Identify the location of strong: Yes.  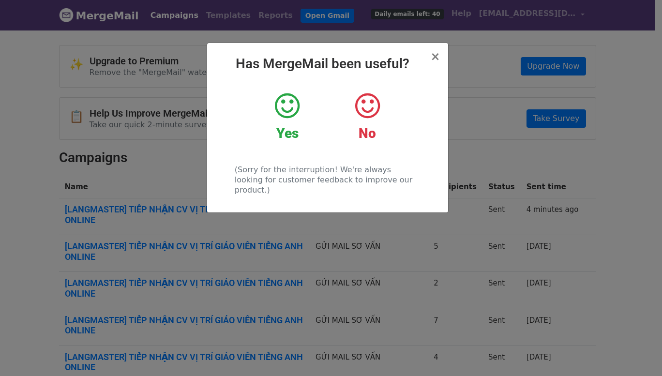
(288, 133).